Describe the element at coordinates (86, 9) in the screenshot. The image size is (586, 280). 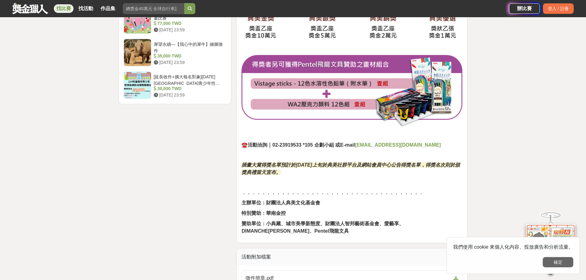
I see `a: 找活動` at that location.